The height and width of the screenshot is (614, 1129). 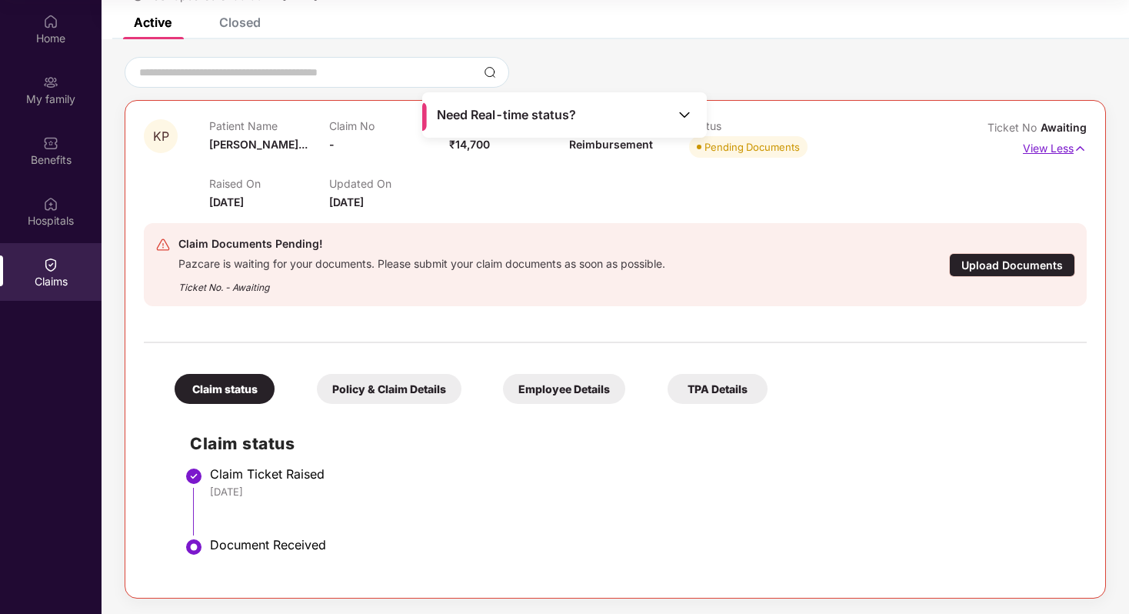 What do you see at coordinates (641, 545) in the screenshot?
I see `div: Document Received` at bounding box center [641, 545].